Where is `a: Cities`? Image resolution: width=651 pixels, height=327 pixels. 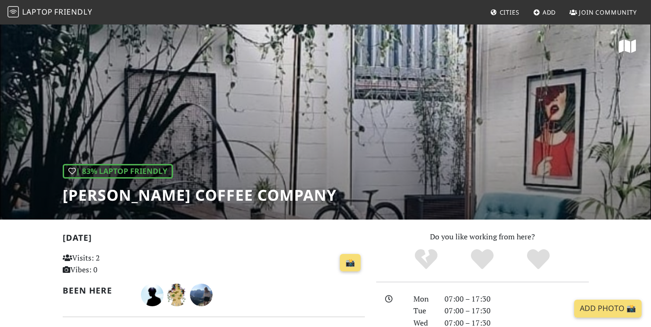
a: Cities is located at coordinates (505, 12).